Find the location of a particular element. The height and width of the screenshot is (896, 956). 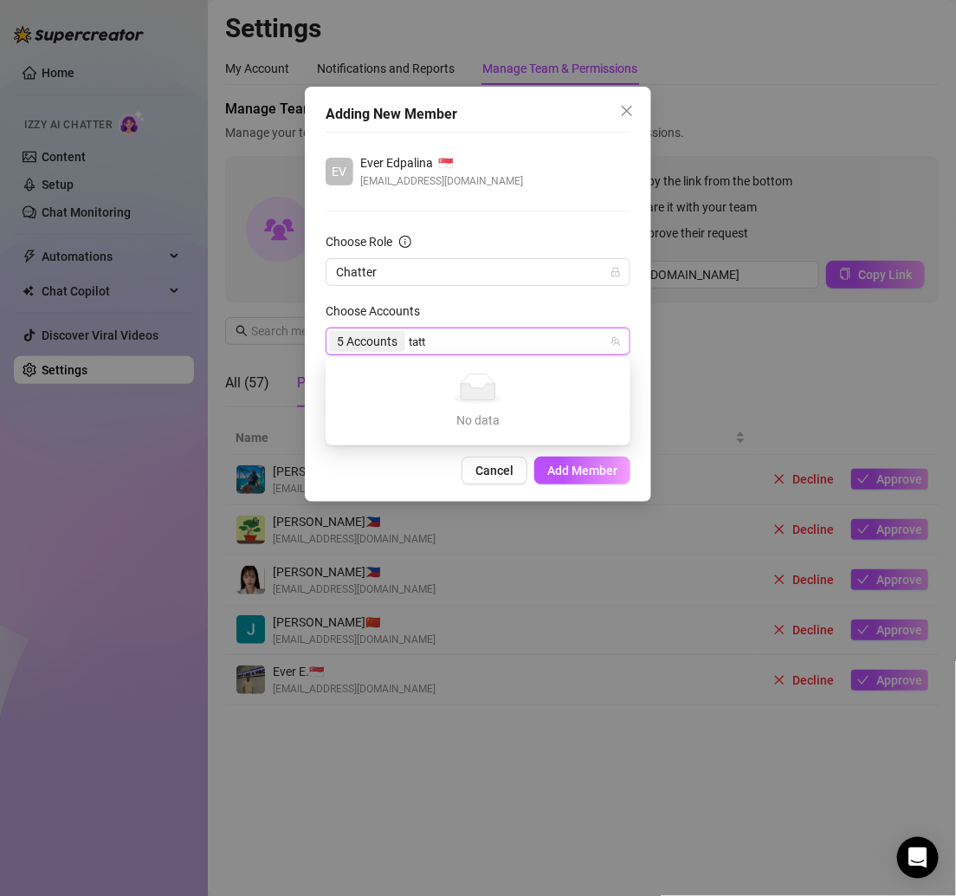

span: info-circle is located at coordinates (405, 242).